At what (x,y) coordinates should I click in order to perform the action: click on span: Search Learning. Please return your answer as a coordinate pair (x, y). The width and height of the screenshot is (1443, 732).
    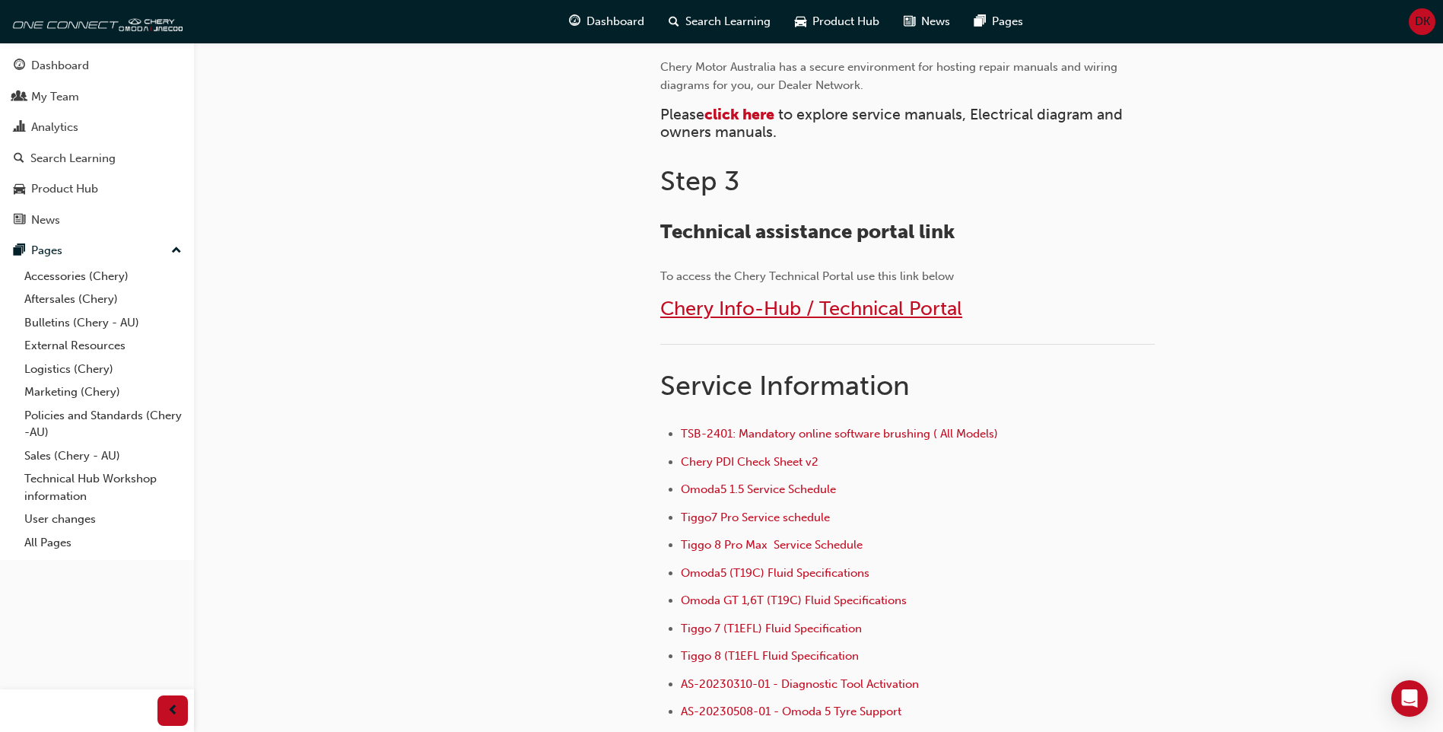
    Looking at the image, I should click on (728, 21).